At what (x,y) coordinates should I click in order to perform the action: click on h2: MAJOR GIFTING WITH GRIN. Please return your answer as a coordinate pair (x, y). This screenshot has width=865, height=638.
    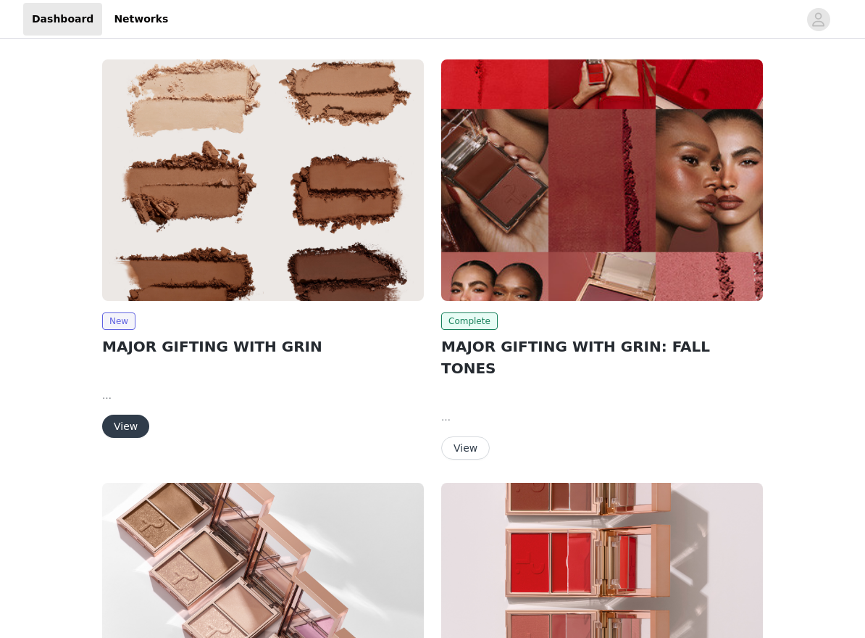
    Looking at the image, I should click on (263, 346).